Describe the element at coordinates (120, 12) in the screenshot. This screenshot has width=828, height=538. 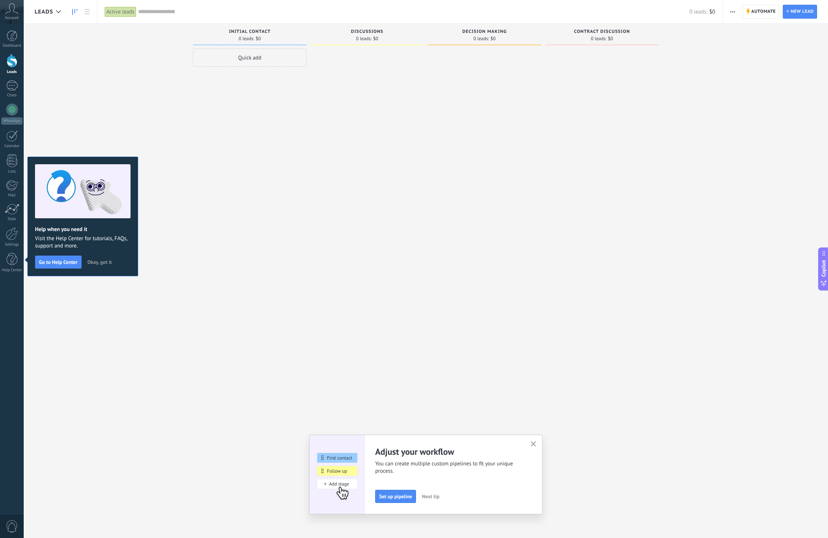
I see `div: Active leads` at that location.